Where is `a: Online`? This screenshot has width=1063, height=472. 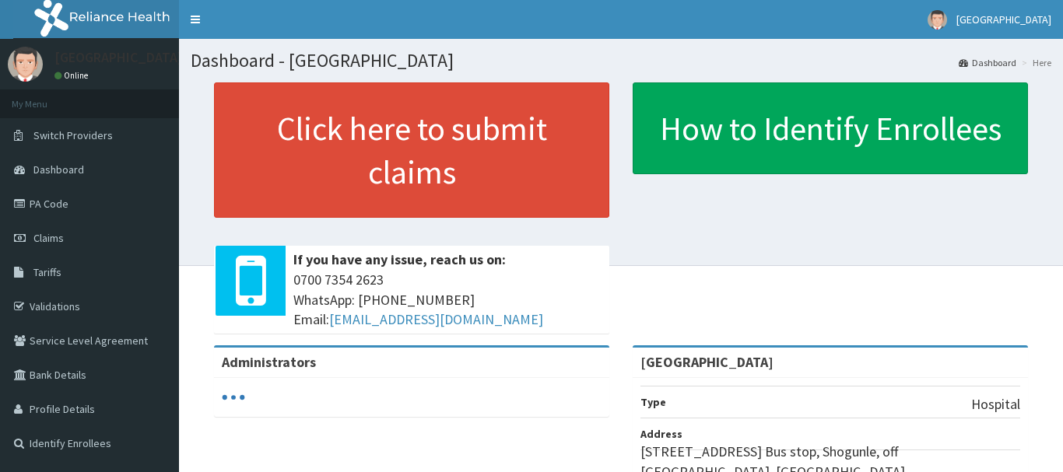 a: Online is located at coordinates (73, 75).